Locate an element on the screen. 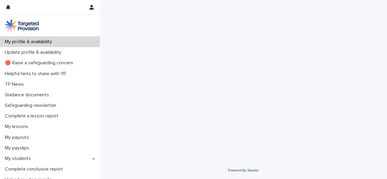  p: TP News is located at coordinates (15, 84).